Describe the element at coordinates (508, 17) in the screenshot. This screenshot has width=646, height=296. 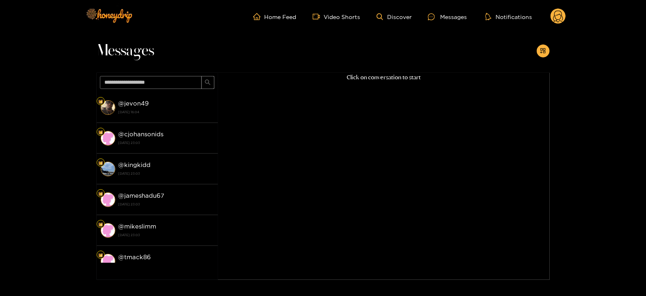
I see `button: Notifications` at that location.